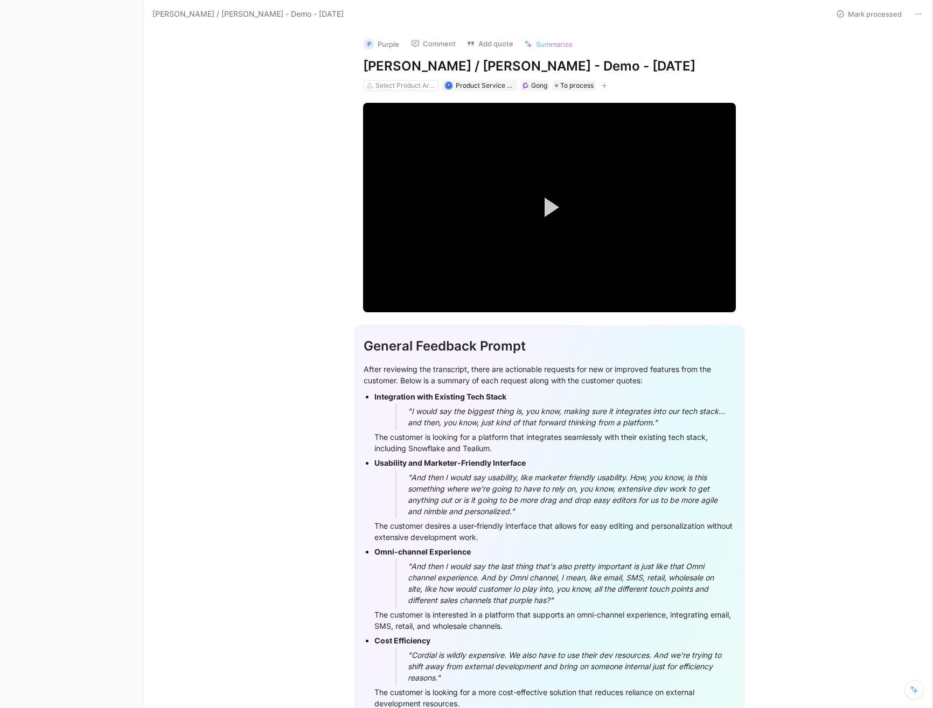  Describe the element at coordinates (568, 583) in the screenshot. I see `div: "And then I would say the last thing that's also pretty important is just like that Omni channel ...` at that location.